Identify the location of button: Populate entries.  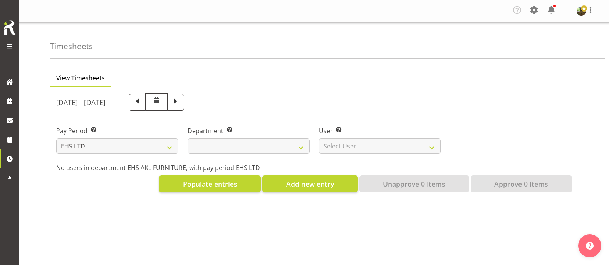
(210, 184).